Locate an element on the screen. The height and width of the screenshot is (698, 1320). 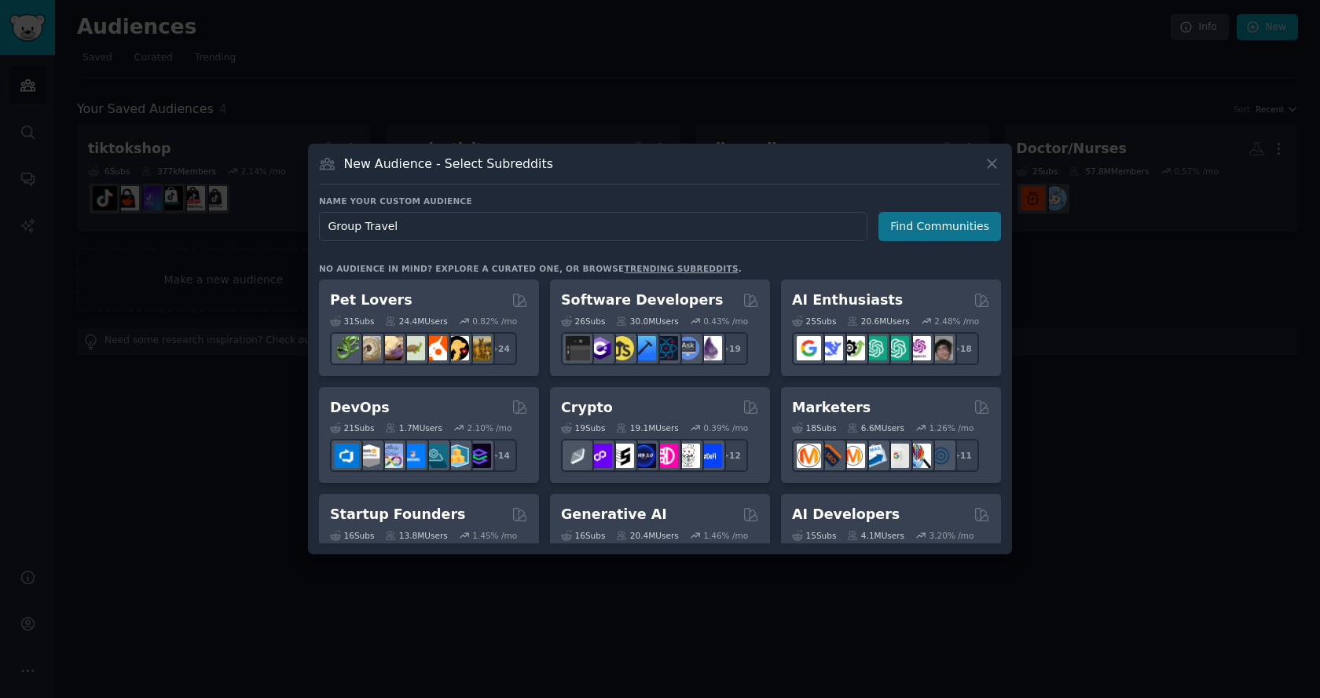
img: ethfinance is located at coordinates (577, 456).